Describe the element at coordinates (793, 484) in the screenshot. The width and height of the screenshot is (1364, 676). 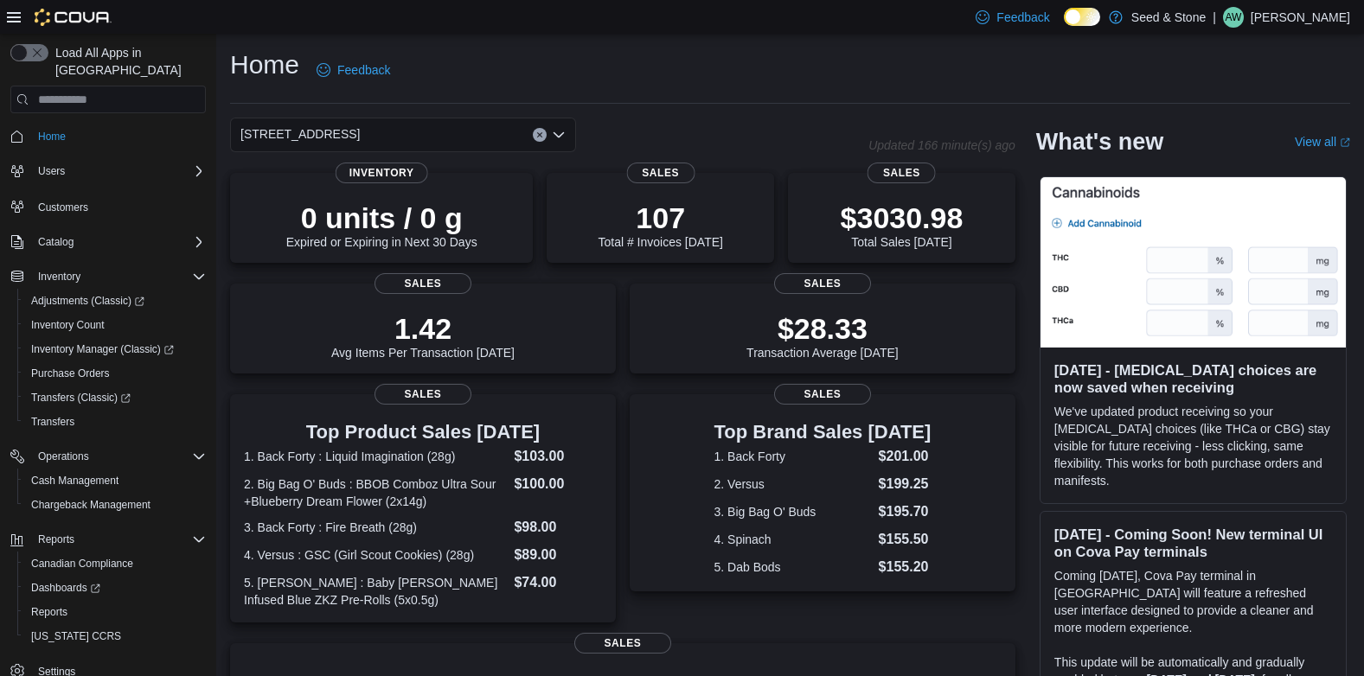
I see `dt: 2. Versus` at that location.